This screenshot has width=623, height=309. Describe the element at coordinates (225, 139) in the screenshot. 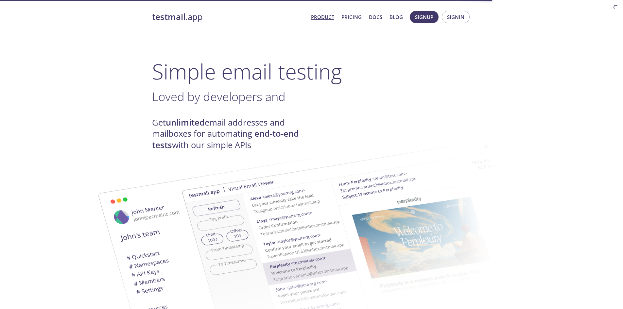

I see `strong: end-to-end tests` at that location.